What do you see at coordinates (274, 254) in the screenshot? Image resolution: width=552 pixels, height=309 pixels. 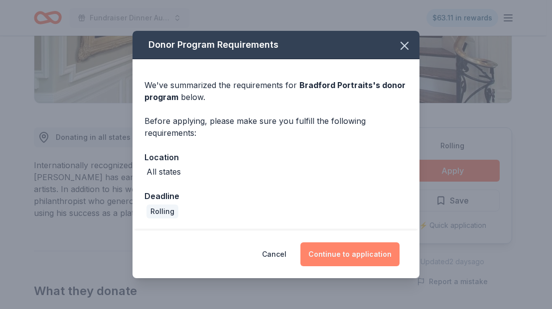 I see `button: Cancel` at bounding box center [274, 254].